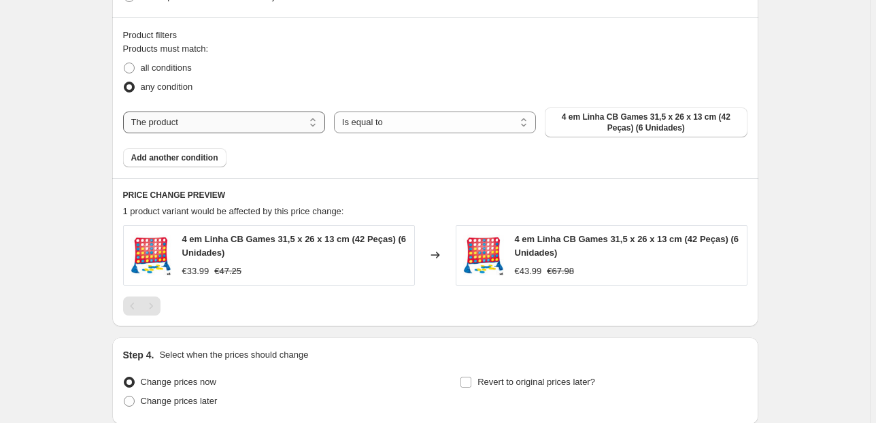 This screenshot has width=876, height=423. I want to click on h2: Step 4., so click(139, 355).